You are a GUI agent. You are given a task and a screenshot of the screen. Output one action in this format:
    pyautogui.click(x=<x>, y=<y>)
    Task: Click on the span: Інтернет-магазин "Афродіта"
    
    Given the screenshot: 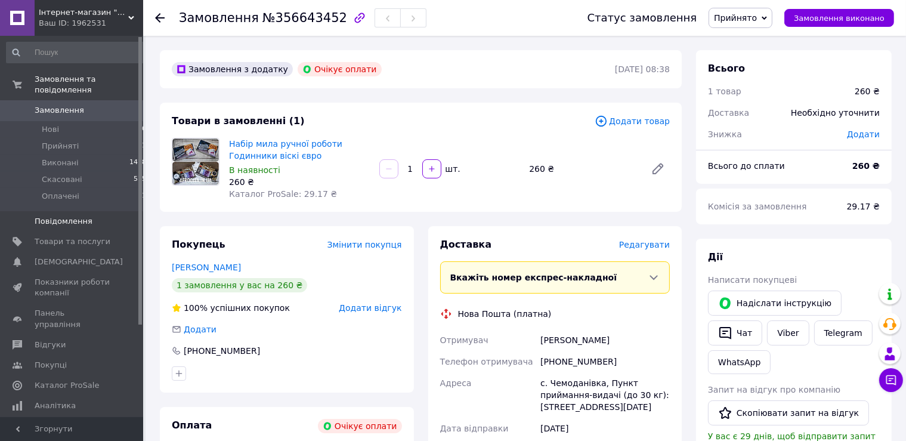 What is the action you would take?
    pyautogui.click(x=83, y=13)
    